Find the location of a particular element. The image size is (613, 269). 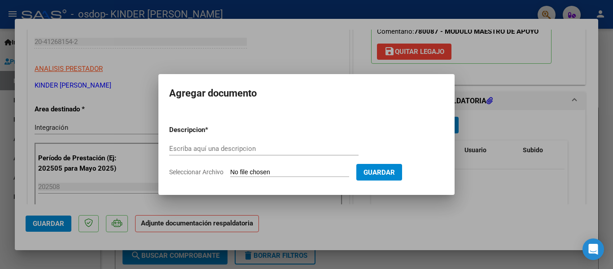

div: Open Intercom Messenger is located at coordinates (593, 249).